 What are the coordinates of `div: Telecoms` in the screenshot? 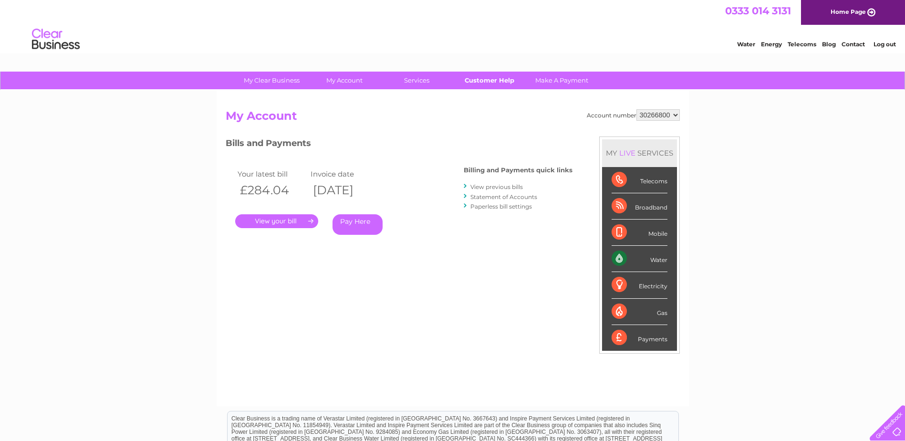 It's located at (639, 180).